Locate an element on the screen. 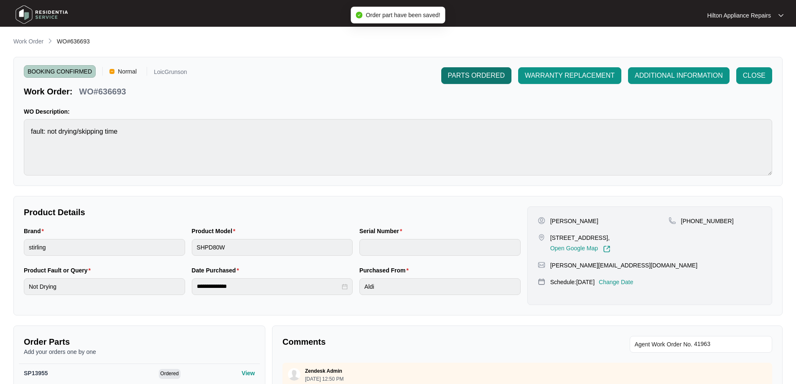 The height and width of the screenshot is (384, 796). p: Add your orders one by one is located at coordinates (139, 352).